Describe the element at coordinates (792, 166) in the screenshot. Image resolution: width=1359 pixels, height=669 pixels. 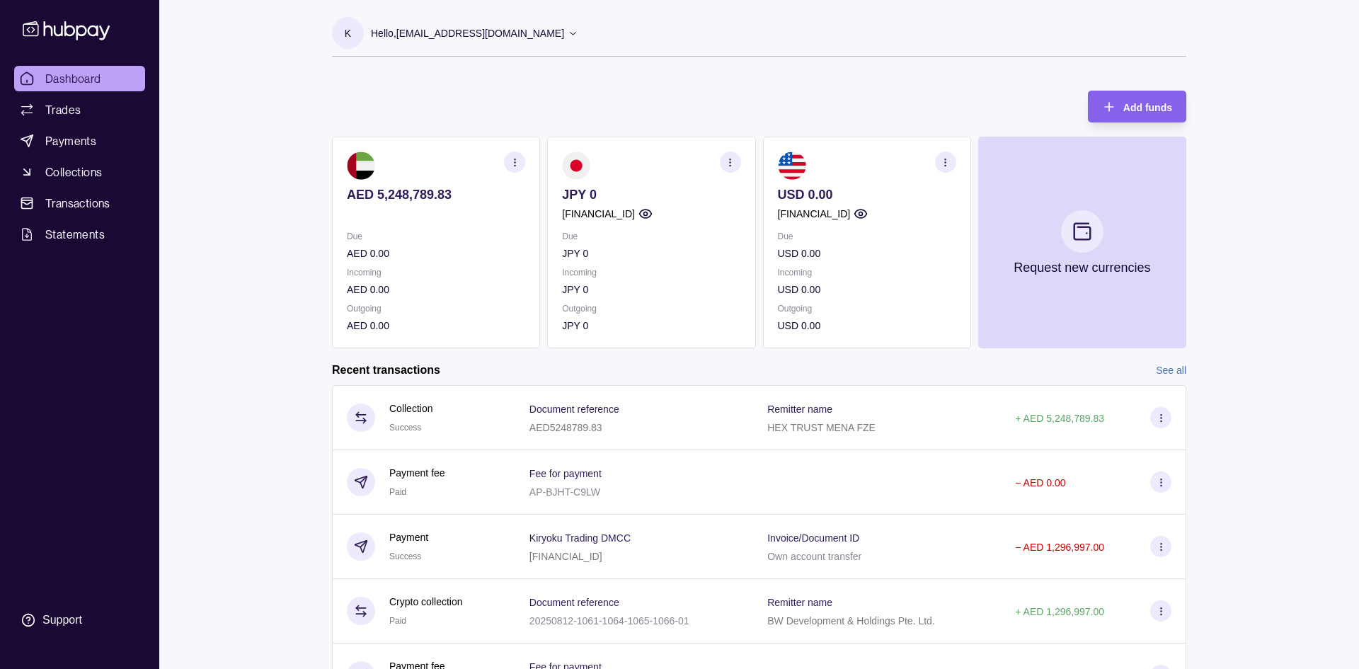
I see `img: us` at that location.